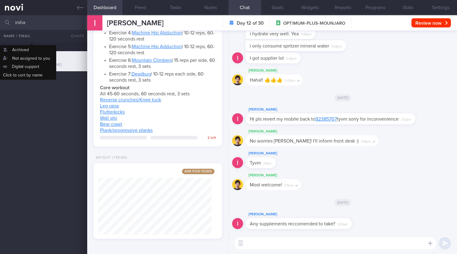  What do you see at coordinates (267, 162) in the screenshot?
I see `span: 3:11pm` at bounding box center [267, 162].